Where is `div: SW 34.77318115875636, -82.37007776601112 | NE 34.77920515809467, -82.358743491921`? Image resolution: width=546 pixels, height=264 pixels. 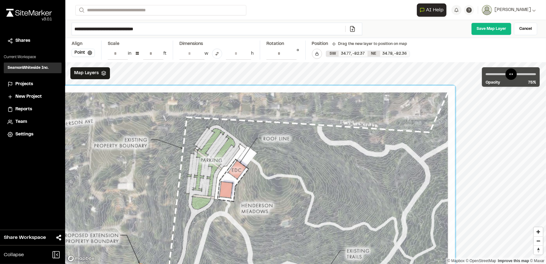 div: SW 34.77318115875636, -82.37007776601112 | NE 34.77920515809467, -82.358743491921 is located at coordinates (368, 54).